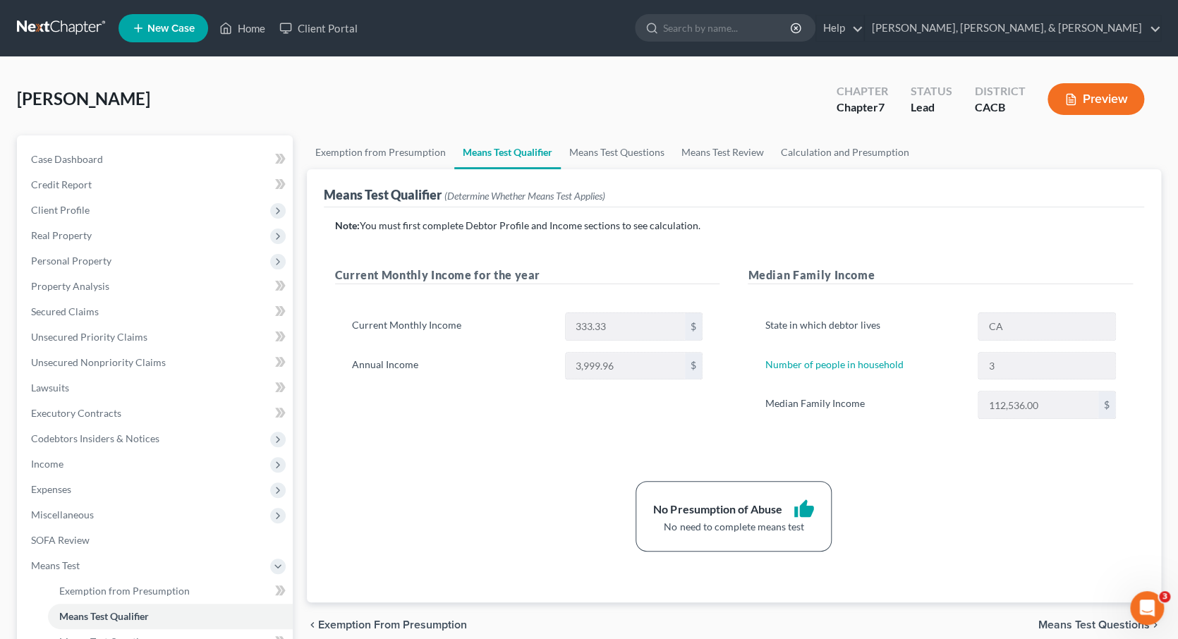 This screenshot has width=1178, height=639. I want to click on a: Lawsuits, so click(156, 388).